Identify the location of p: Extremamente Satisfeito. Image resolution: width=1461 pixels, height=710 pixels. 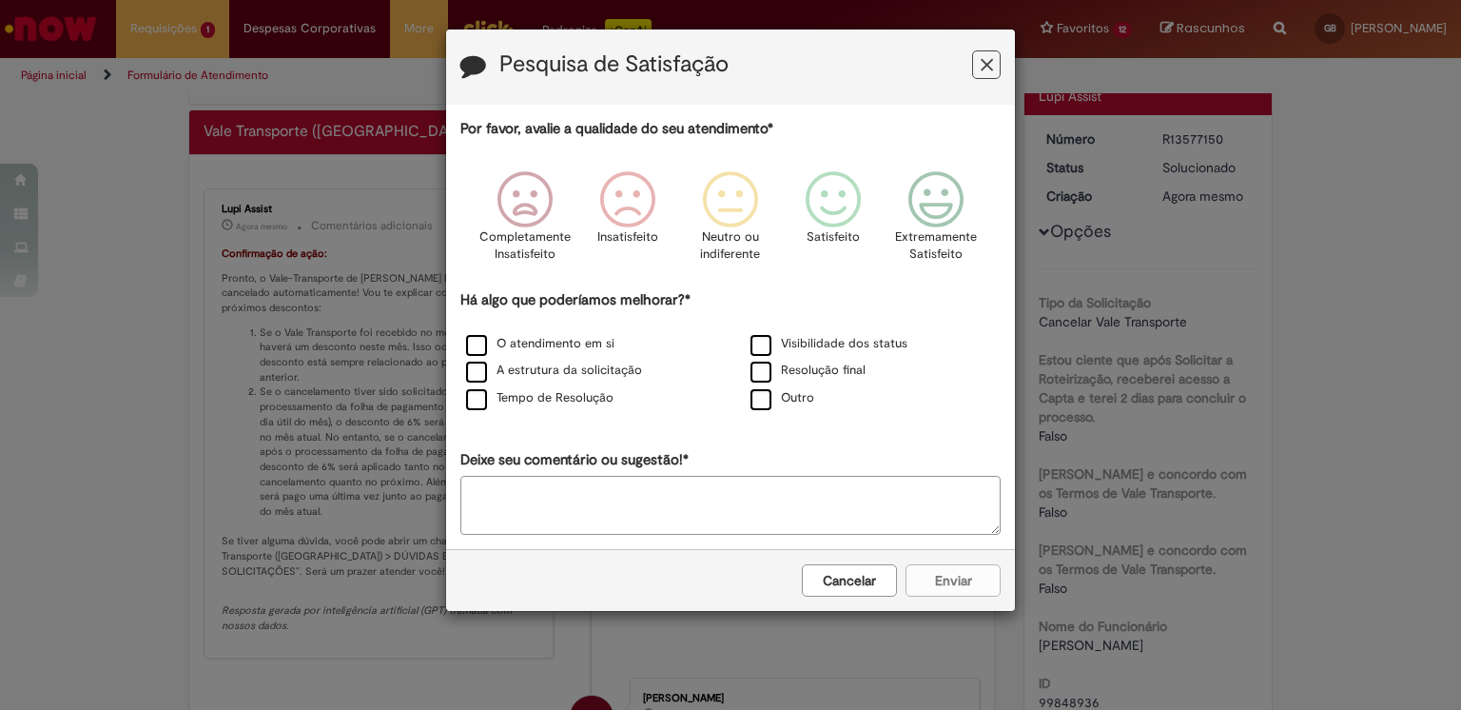
(936, 245).